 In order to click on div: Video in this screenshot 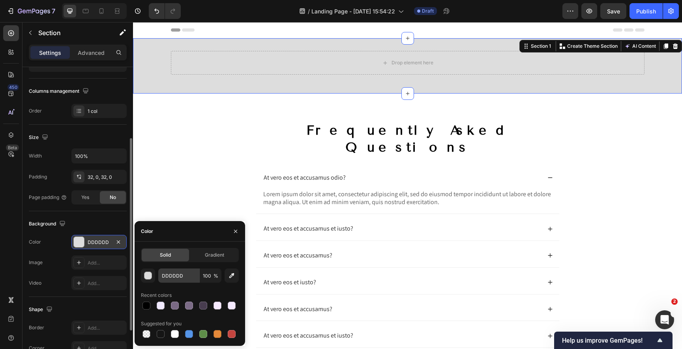, I will do `click(35, 283)`.